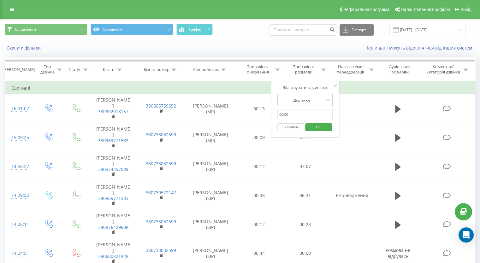 The height and width of the screenshot is (263, 480). What do you see at coordinates (113, 169) in the screenshot?
I see `a: 380974357089` at bounding box center [113, 169].